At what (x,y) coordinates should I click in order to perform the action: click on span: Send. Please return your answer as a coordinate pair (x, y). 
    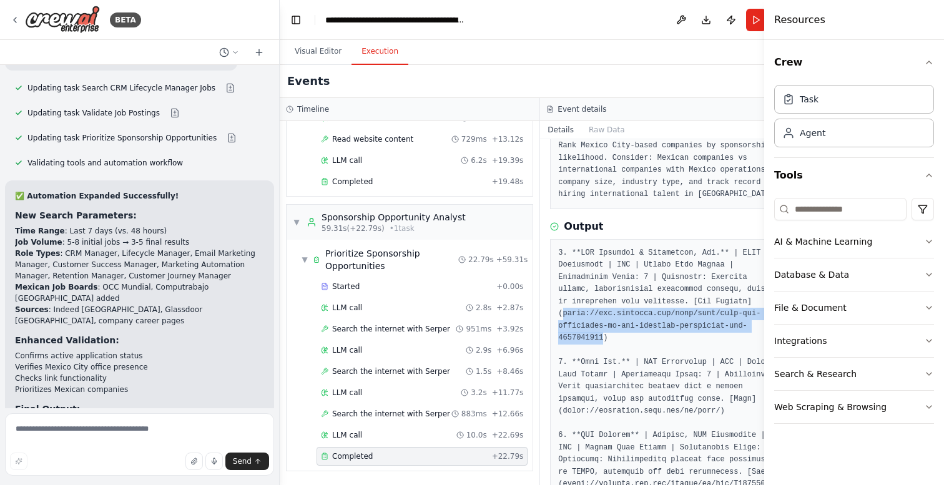
    Looking at the image, I should click on (242, 461).